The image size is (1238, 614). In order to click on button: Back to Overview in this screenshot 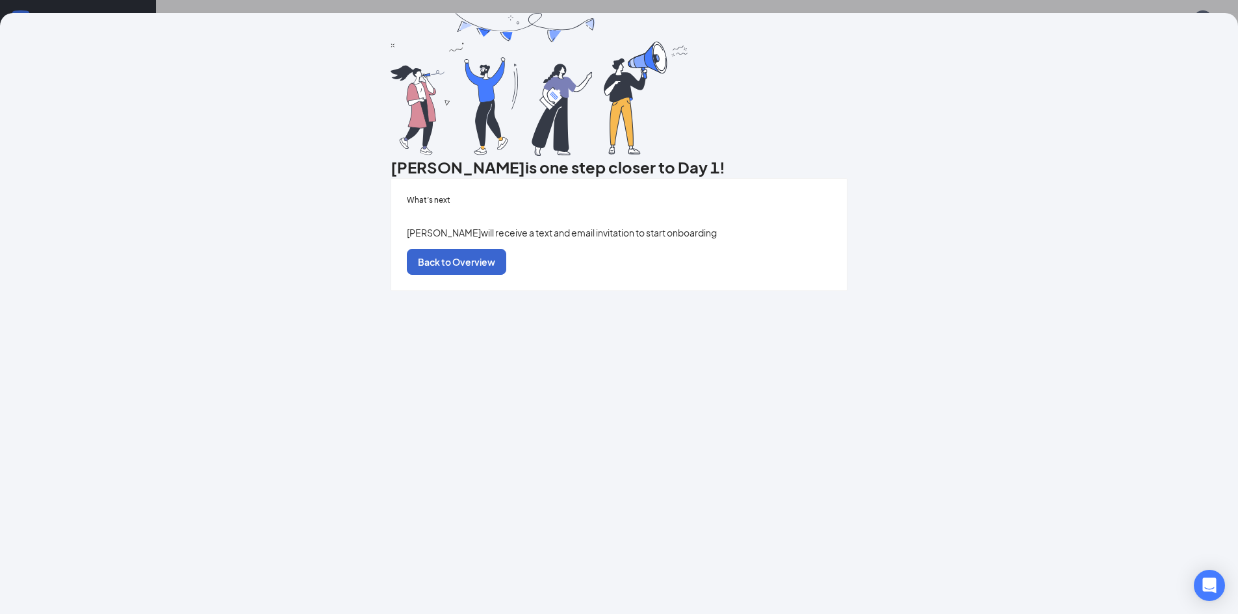, I will do `click(456, 262)`.